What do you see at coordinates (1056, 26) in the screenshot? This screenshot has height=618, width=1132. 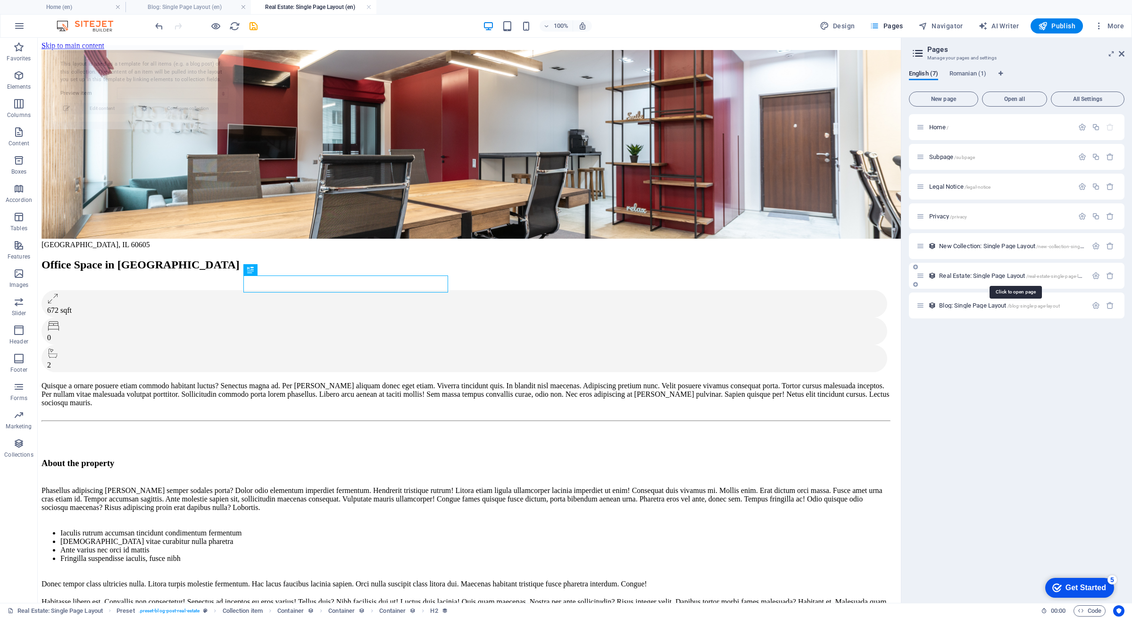 I see `button: Publish` at bounding box center [1056, 26].